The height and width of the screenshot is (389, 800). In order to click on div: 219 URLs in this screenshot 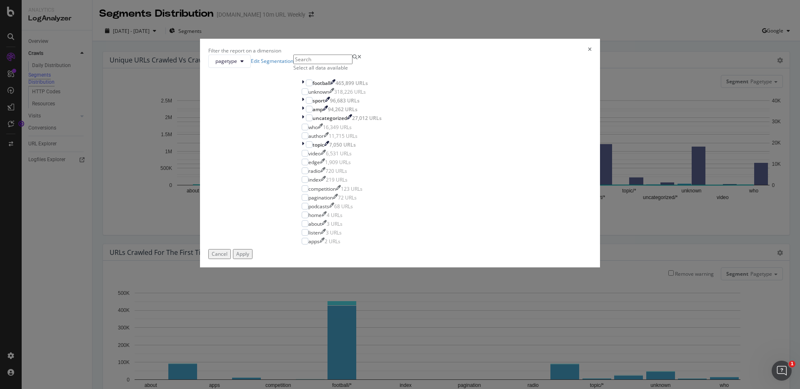, I will do `click(337, 180)`.